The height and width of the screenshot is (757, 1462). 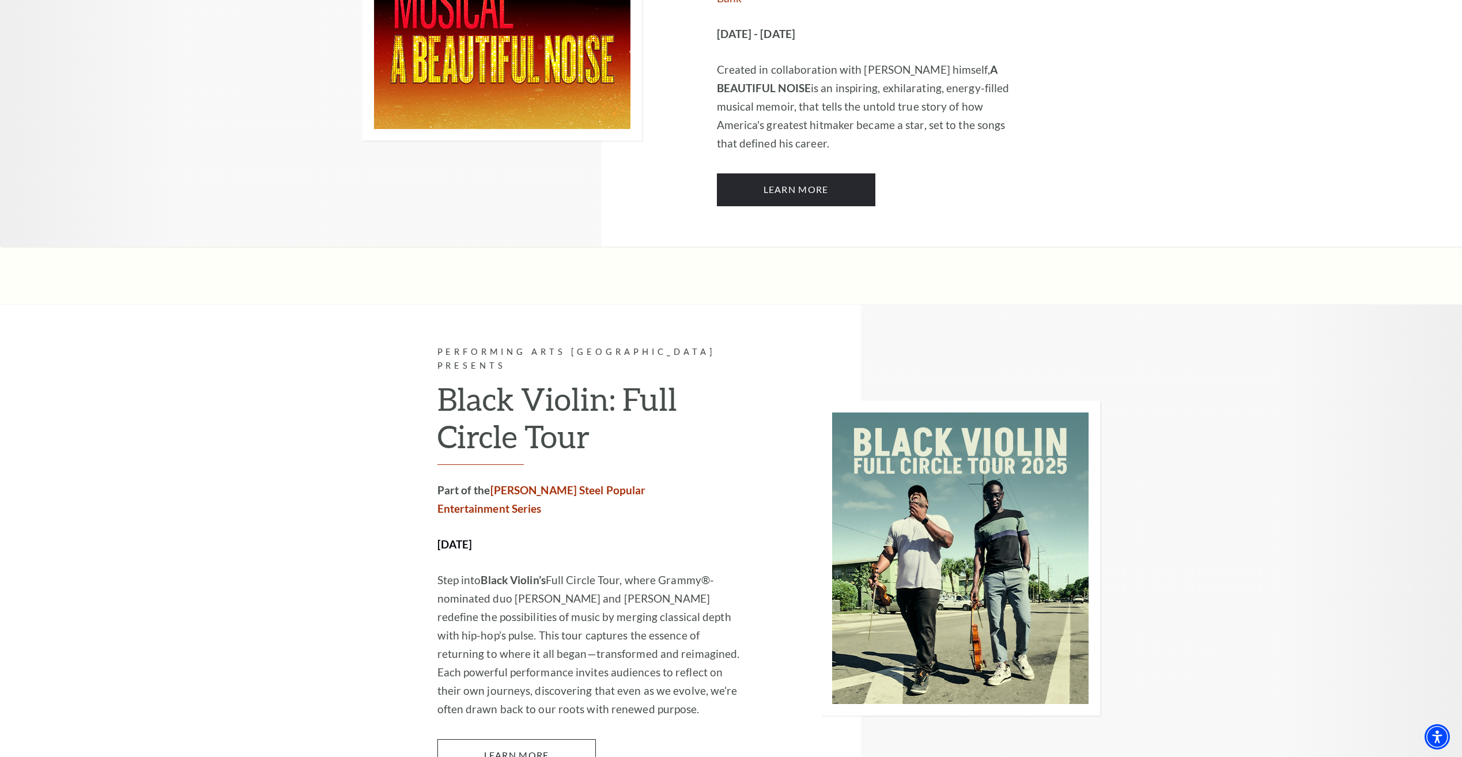 I want to click on strong: Black Violin’s, so click(x=513, y=580).